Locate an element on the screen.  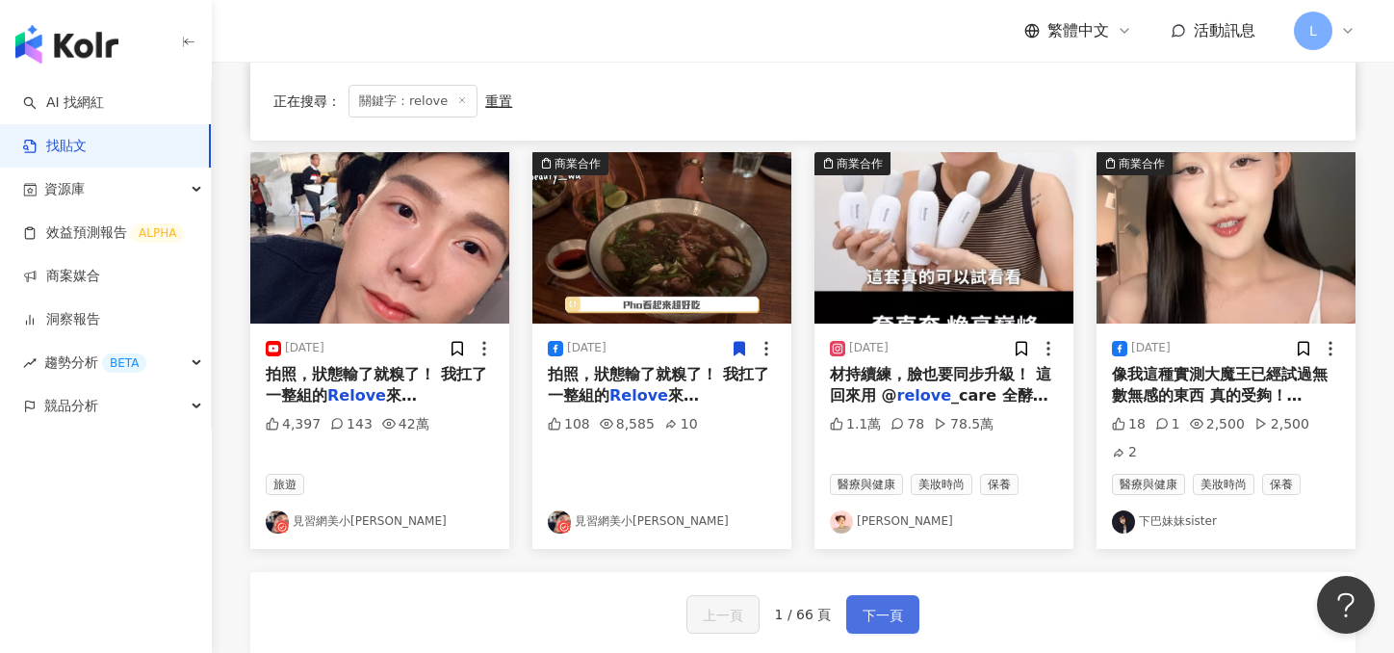
div: 1.1萬 is located at coordinates (855, 425).